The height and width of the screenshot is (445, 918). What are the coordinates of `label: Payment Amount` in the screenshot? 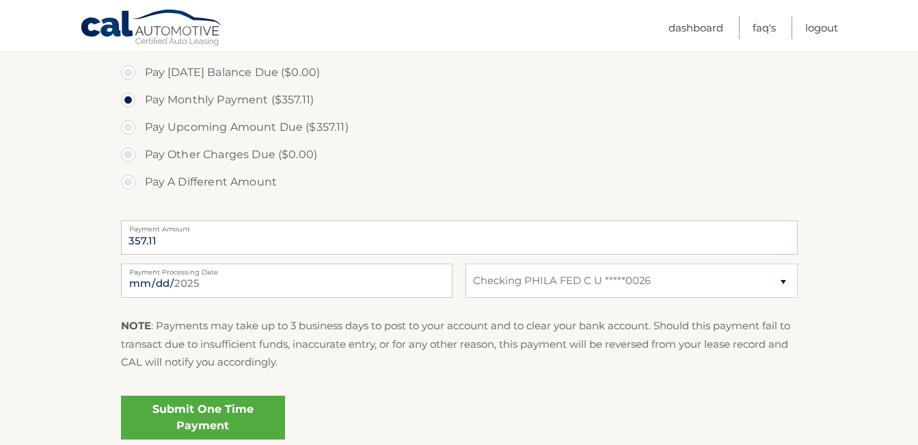 It's located at (460, 226).